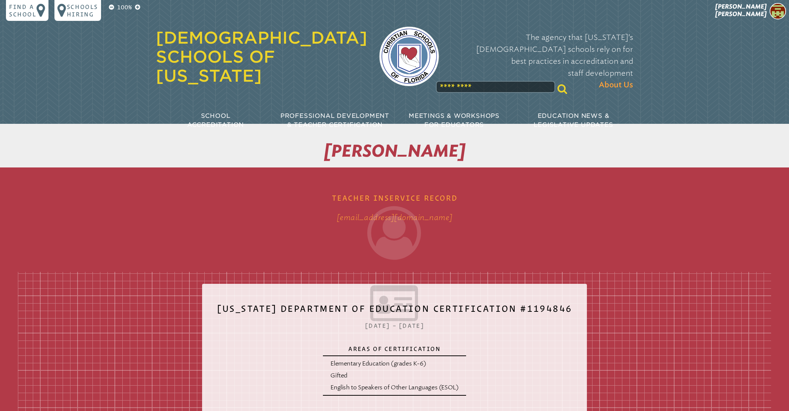  I want to click on img: csf-logo-web-colors.png, so click(409, 56).